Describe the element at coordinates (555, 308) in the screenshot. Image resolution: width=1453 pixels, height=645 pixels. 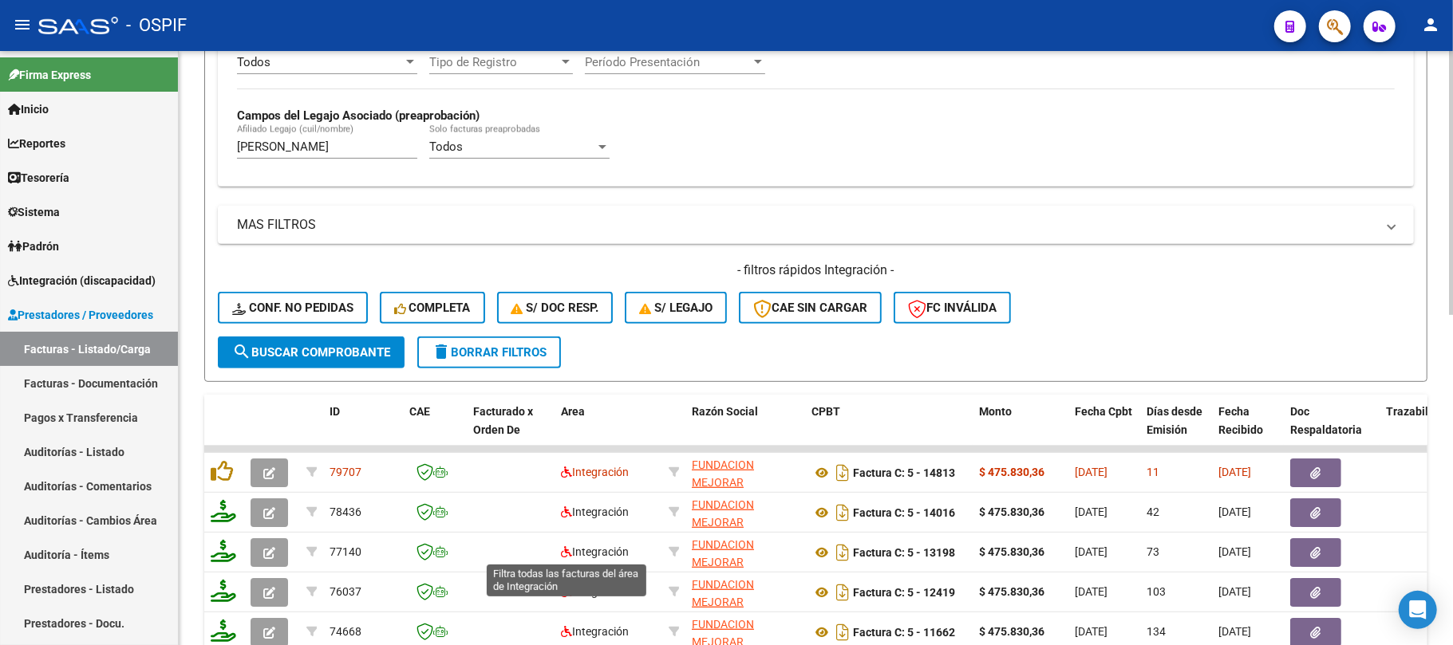
I see `button: S/ Doc Resp.` at that location.